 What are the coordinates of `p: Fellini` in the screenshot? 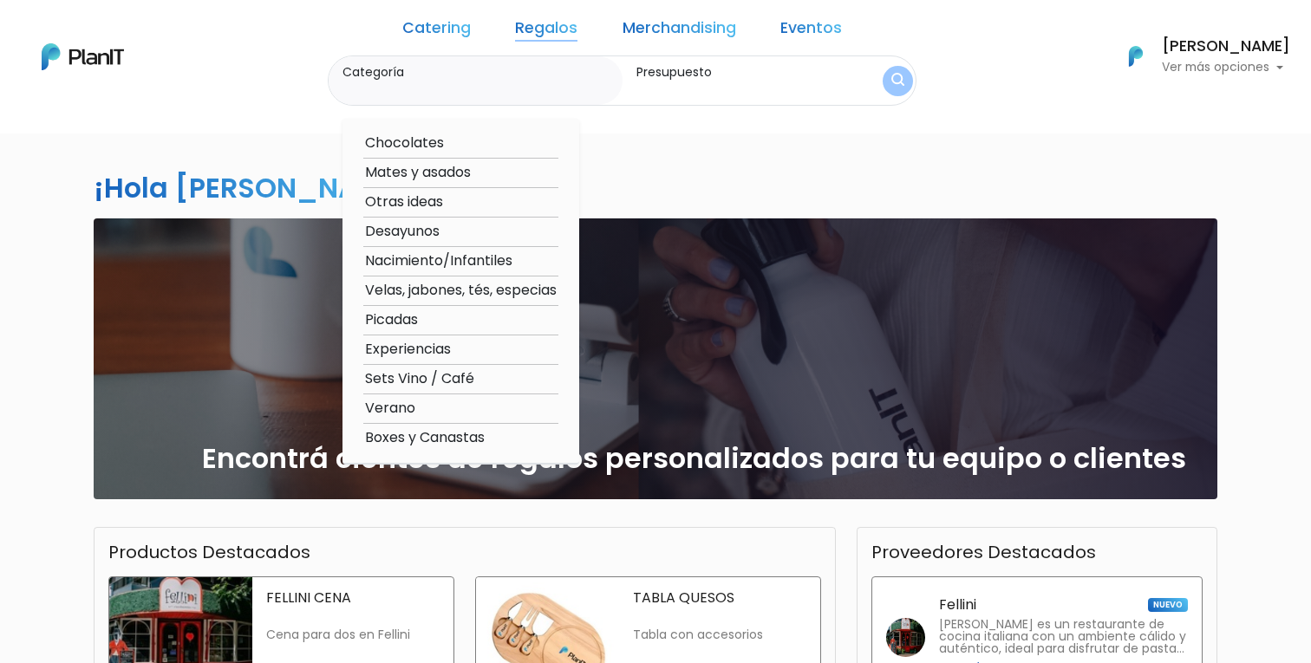 It's located at (957, 605).